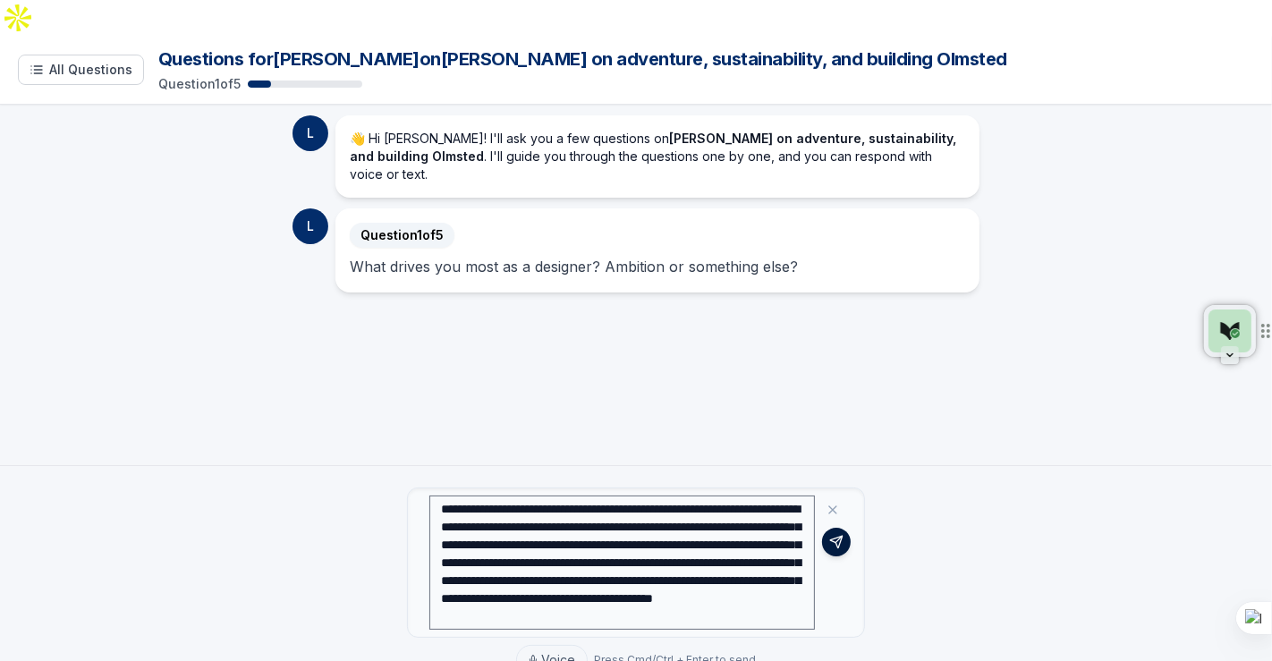 The width and height of the screenshot is (1272, 661). Describe the element at coordinates (81, 70) in the screenshot. I see `button: Show all questions` at that location.